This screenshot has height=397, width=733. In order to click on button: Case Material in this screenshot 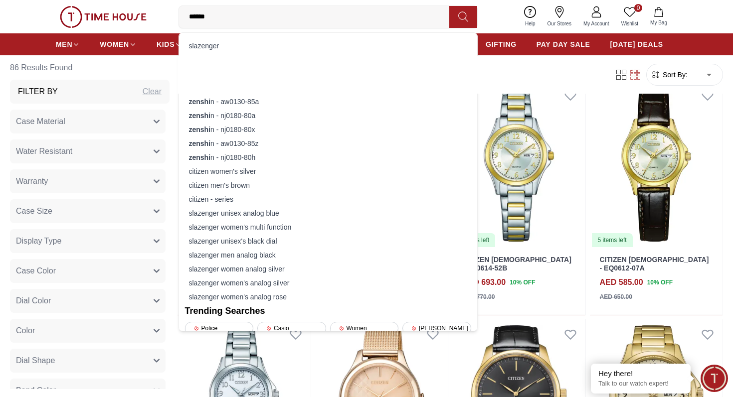, I will do `click(88, 122)`.